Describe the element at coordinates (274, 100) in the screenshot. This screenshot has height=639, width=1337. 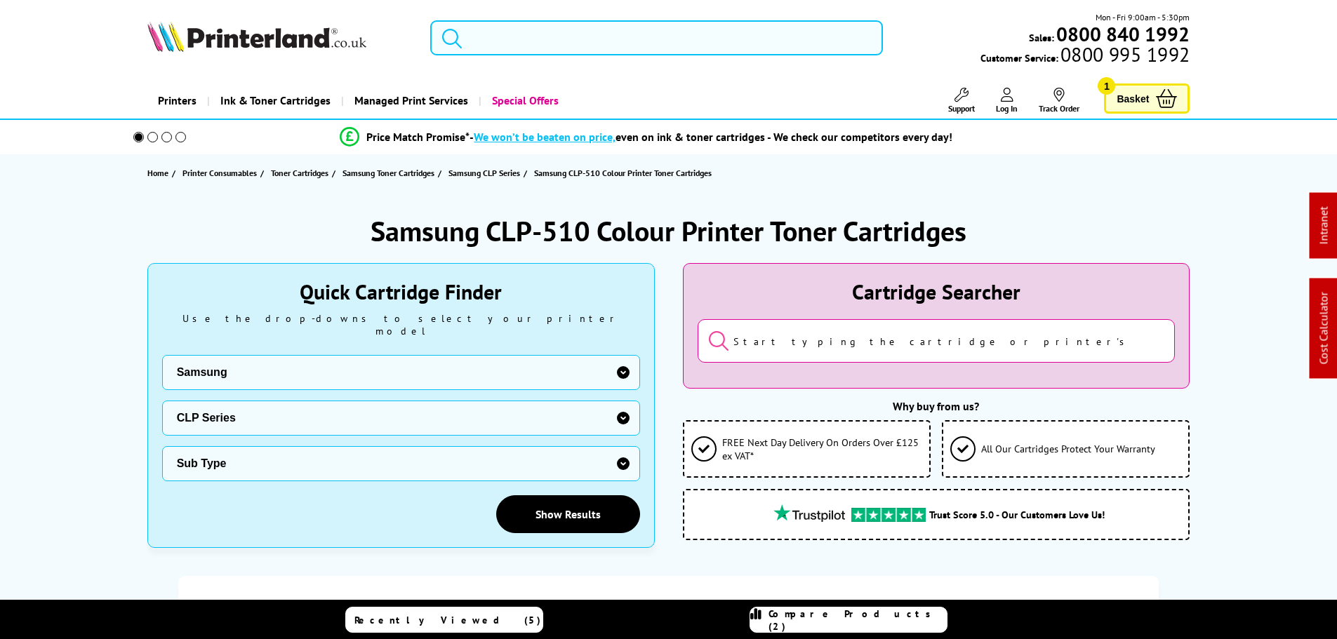
I see `a: Ink & Toner Cartridges` at that location.